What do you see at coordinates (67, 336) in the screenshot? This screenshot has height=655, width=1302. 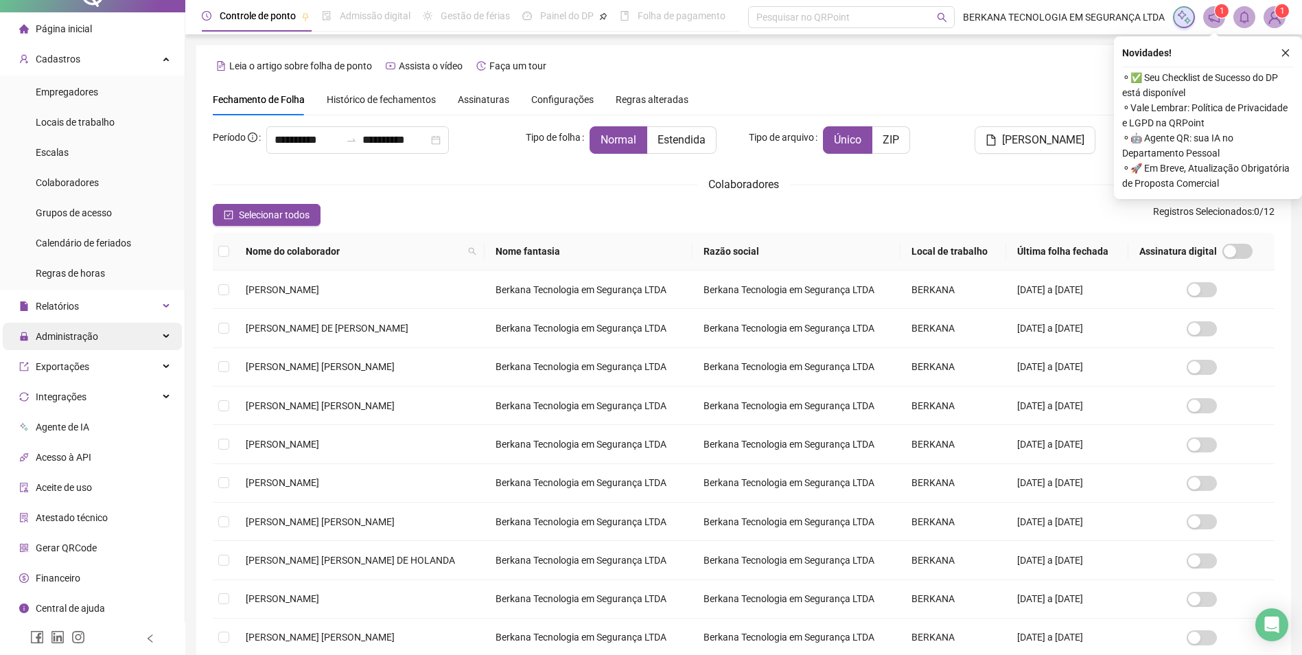 I see `span: Administração` at bounding box center [67, 336].